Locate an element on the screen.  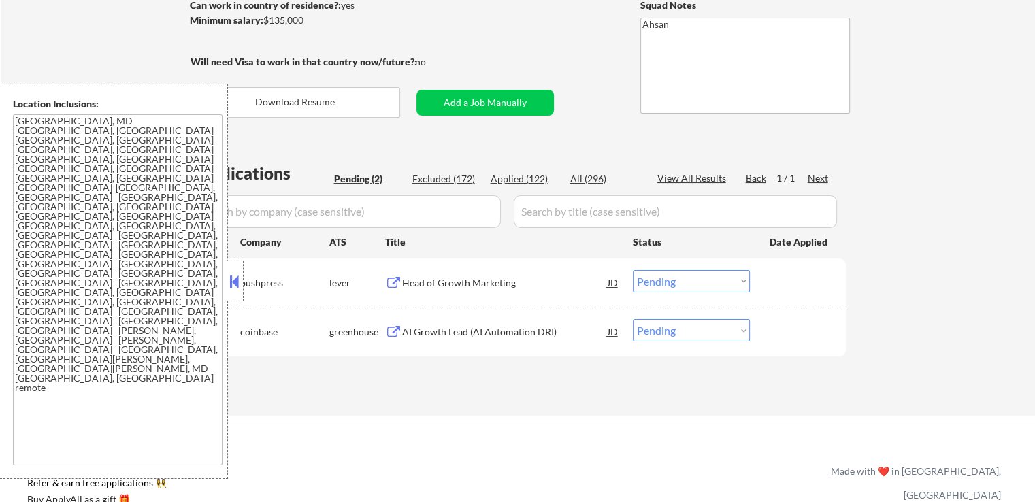
div: $135,000 is located at coordinates (303, 20).